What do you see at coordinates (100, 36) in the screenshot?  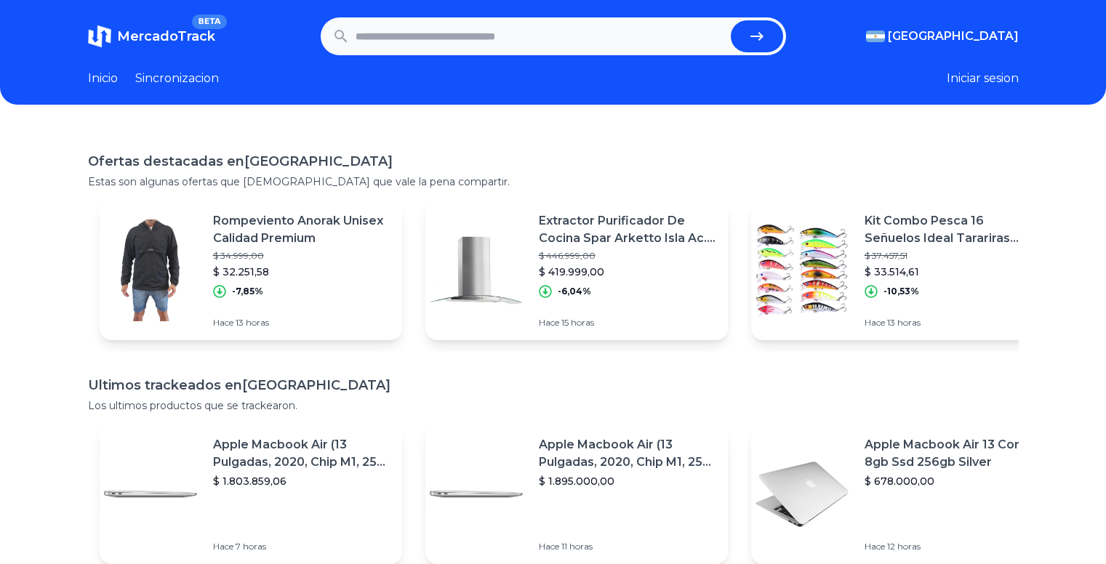 I see `img: MercadoTrack` at bounding box center [100, 36].